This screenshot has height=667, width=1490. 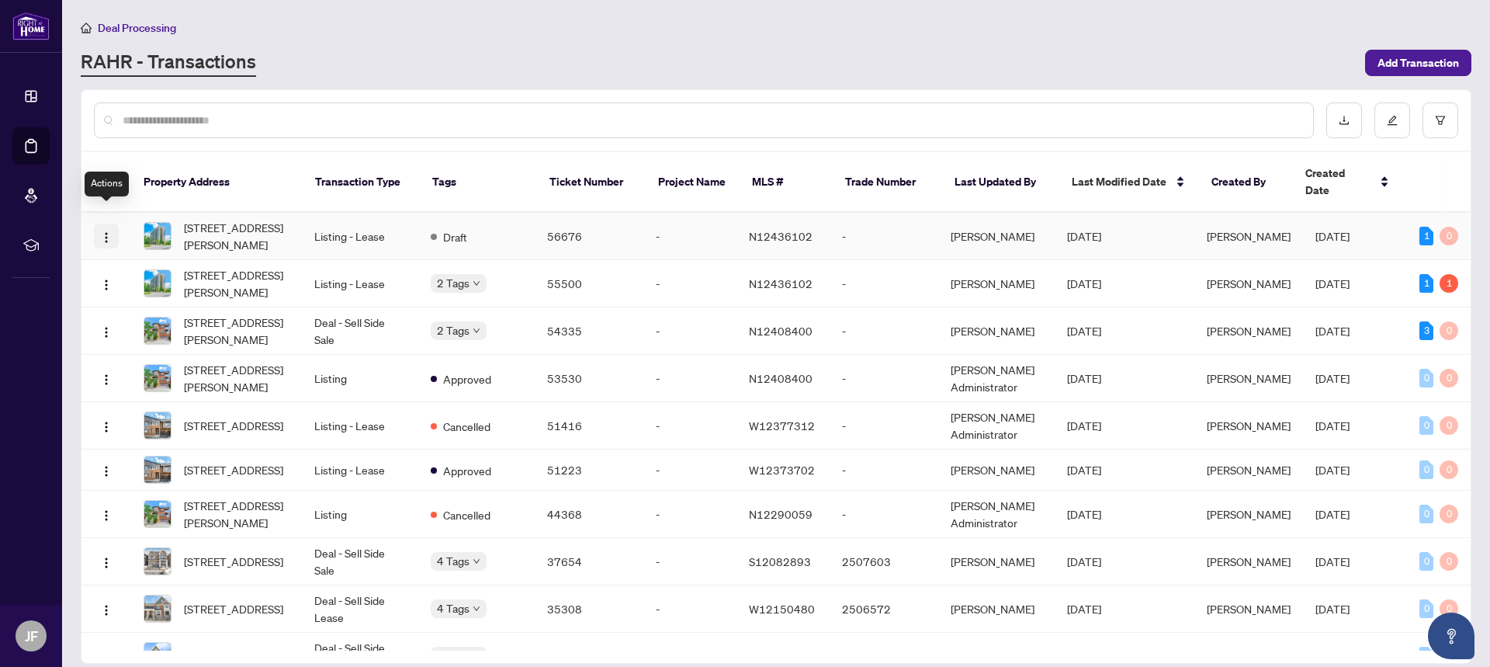 What do you see at coordinates (887, 182) in the screenshot?
I see `th: Trade Number` at bounding box center [887, 182].